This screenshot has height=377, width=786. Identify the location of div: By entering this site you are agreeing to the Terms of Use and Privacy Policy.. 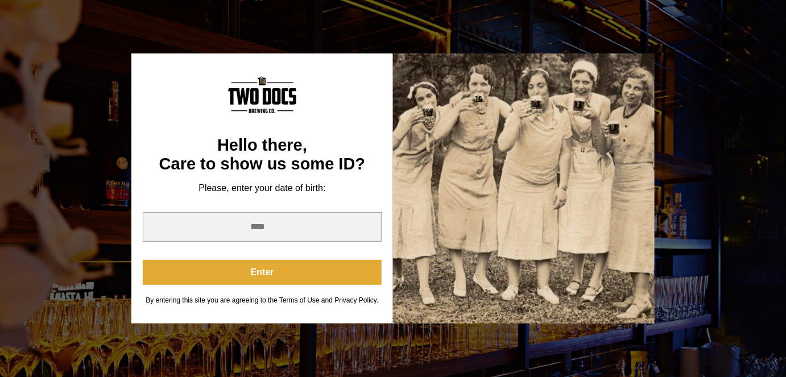
(262, 300).